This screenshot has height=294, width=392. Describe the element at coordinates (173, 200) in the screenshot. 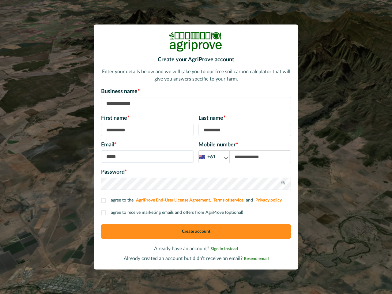

I see `a: AgriProve End-User License Agreement,` at that location.